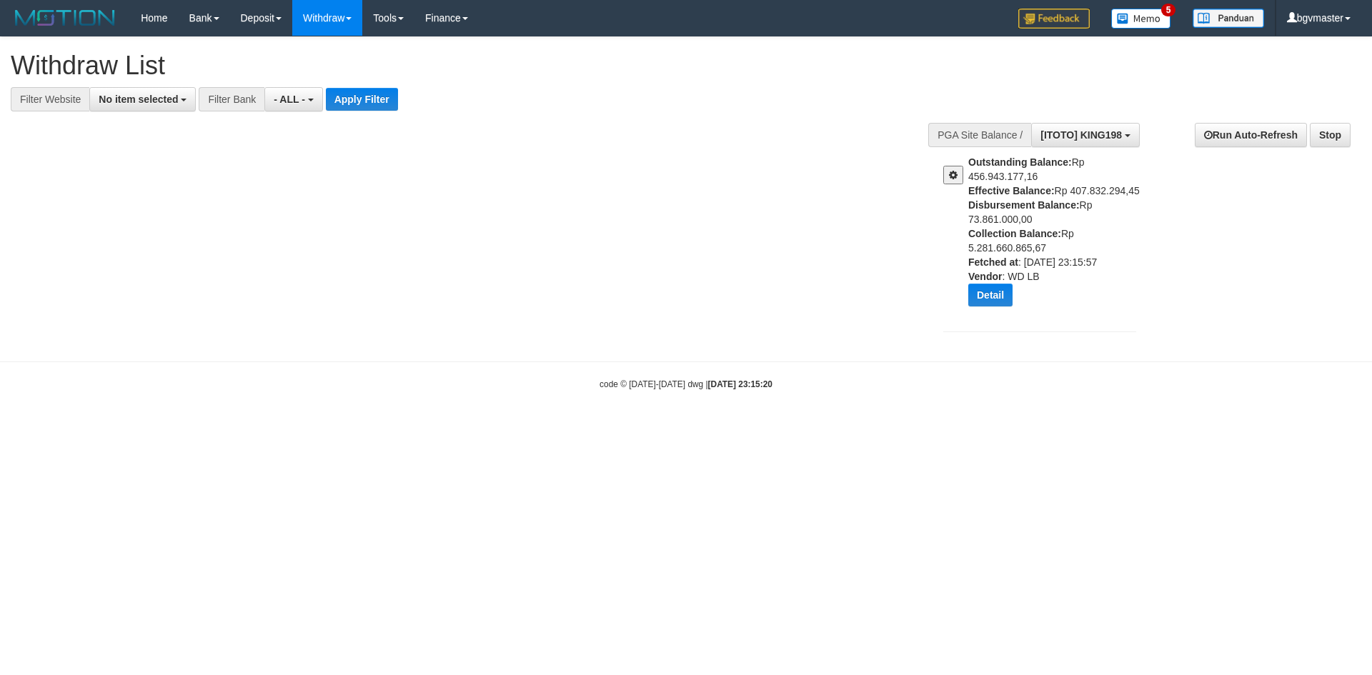 Image resolution: width=1372 pixels, height=675 pixels. I want to click on b: Fetched at, so click(993, 262).